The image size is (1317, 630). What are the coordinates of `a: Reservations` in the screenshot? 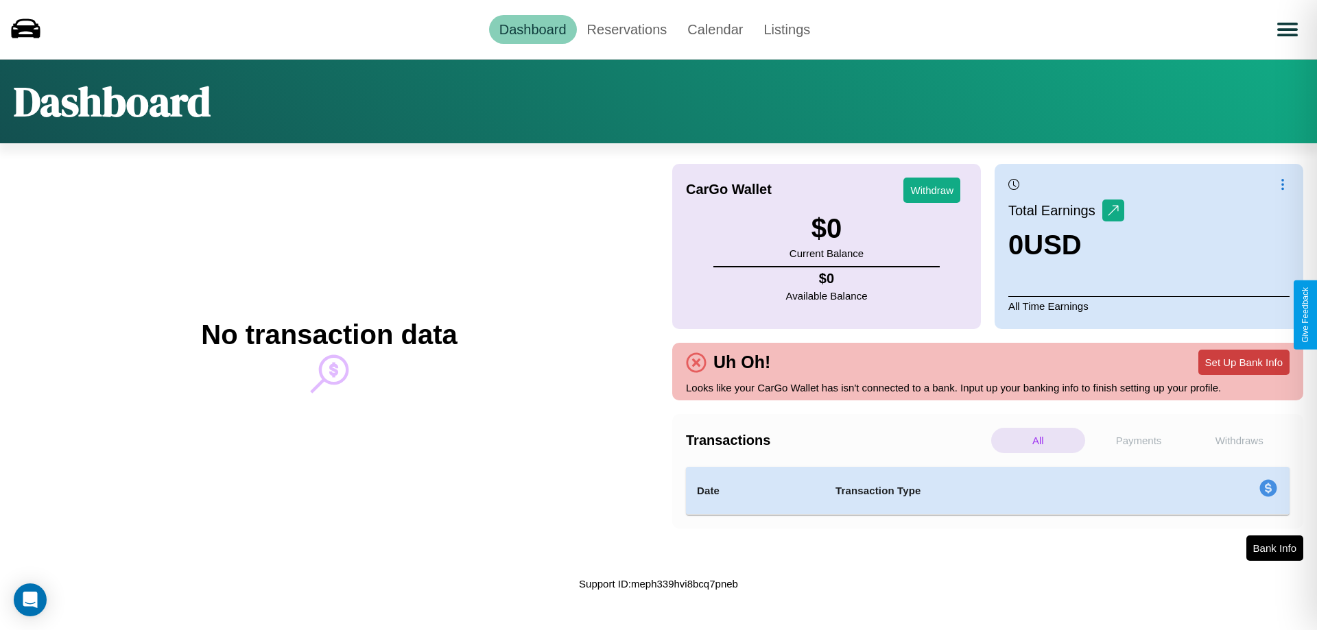 It's located at (627, 30).